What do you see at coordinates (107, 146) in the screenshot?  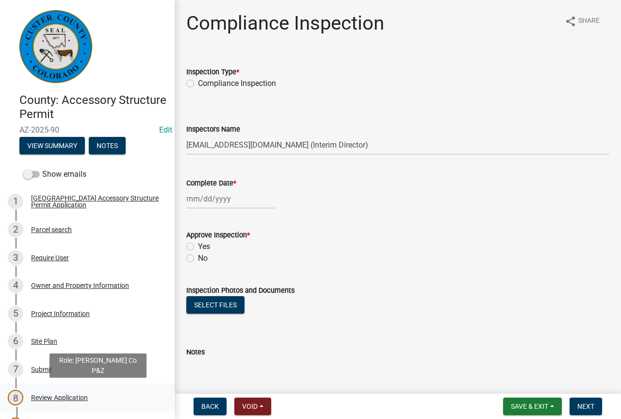 I see `button: Notes` at bounding box center [107, 146].